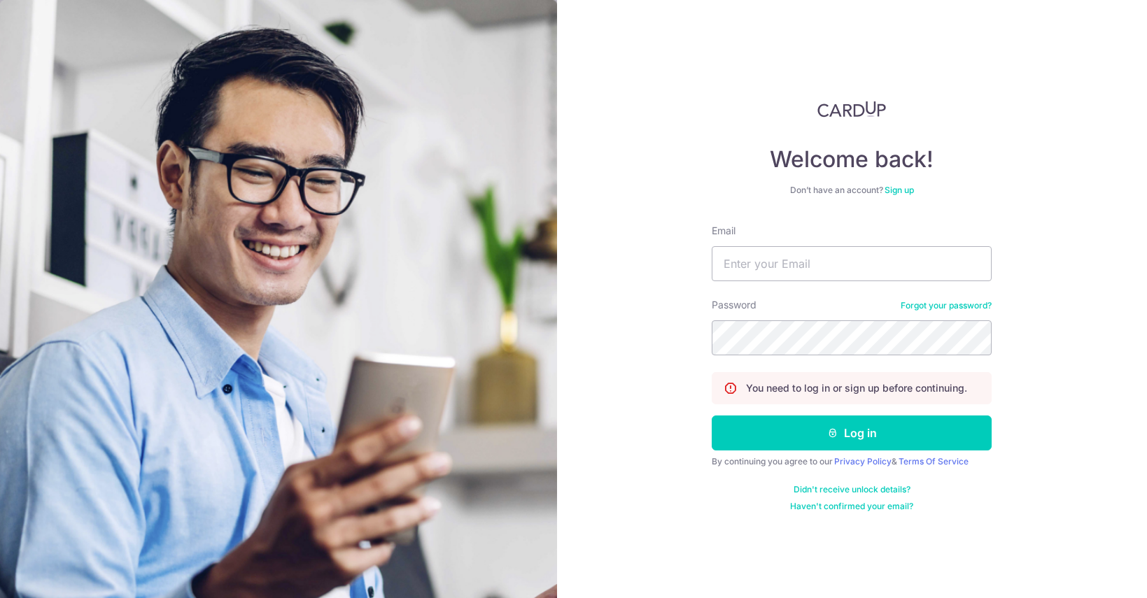 The width and height of the screenshot is (1147, 598). Describe the element at coordinates (851, 506) in the screenshot. I see `a: Haven't confirmed your email?` at that location.